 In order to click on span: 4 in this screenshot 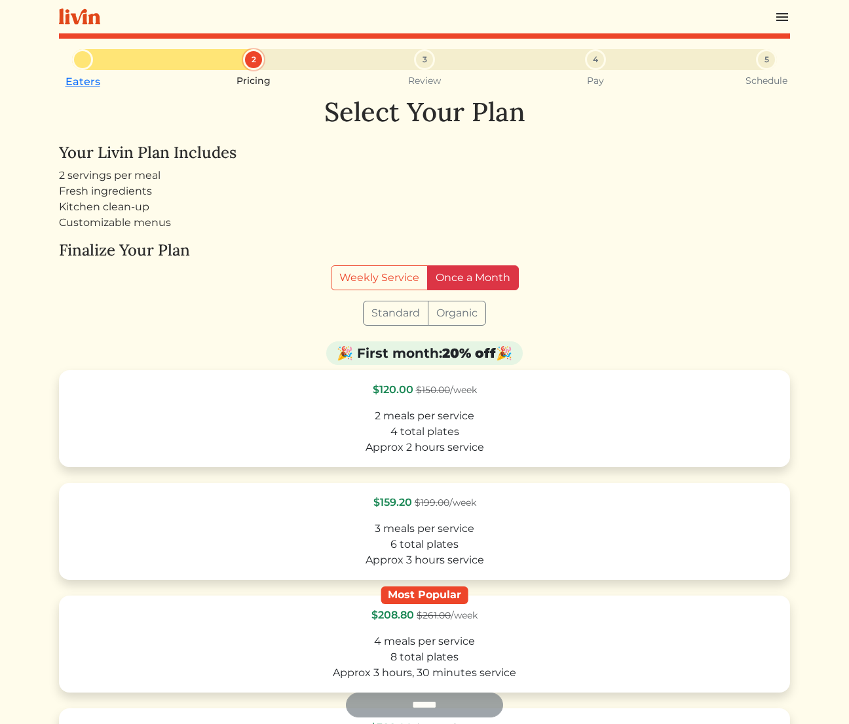, I will do `click(596, 60)`.